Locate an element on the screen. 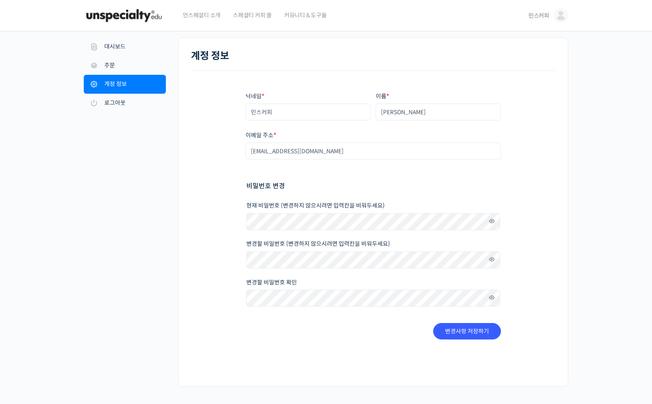  label: 현재 비밀번호 (변경하지 않으시려면 입력칸을 비워두세요) is located at coordinates (373, 205).